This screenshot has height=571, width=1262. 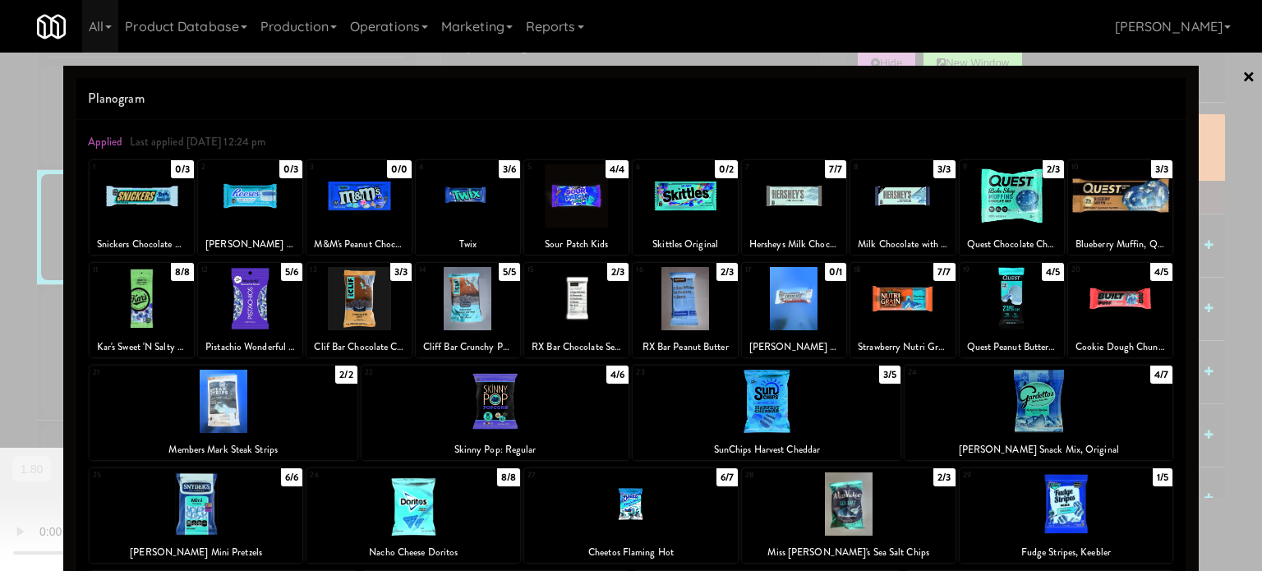 I want to click on div: 6/6, so click(x=292, y=478).